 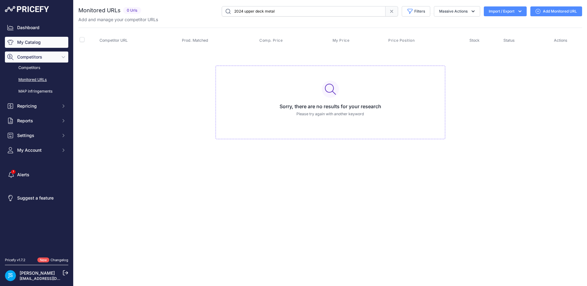 I want to click on button: Comp. Price, so click(x=272, y=40).